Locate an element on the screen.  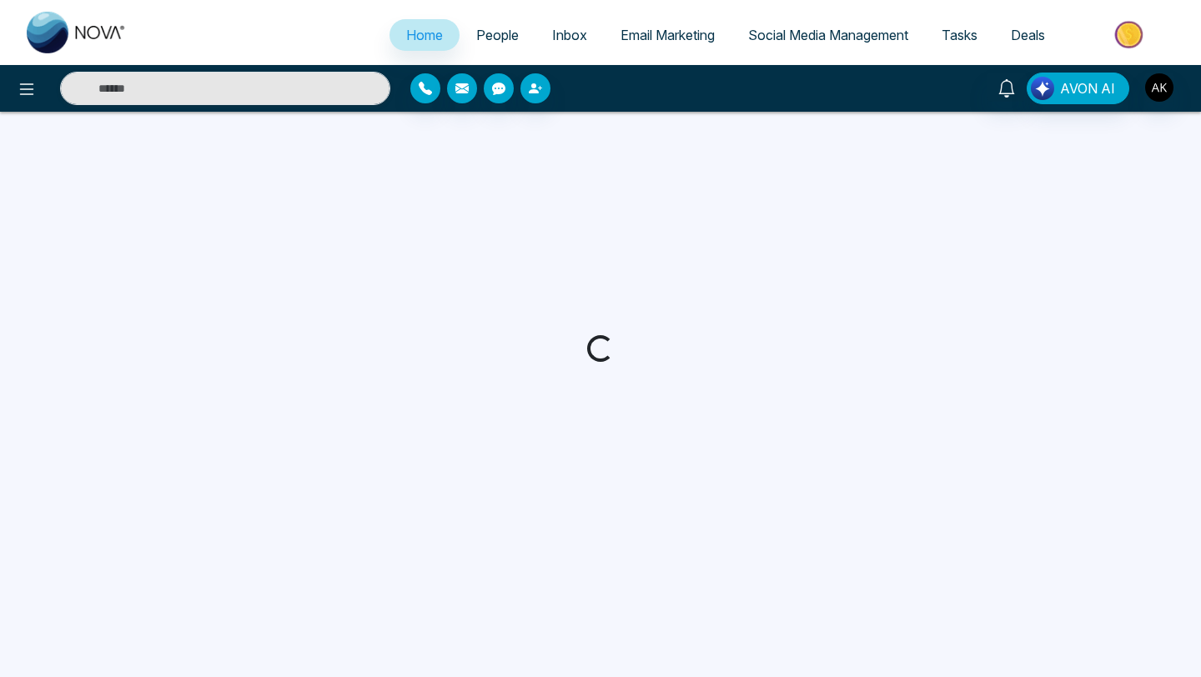
span: AVON AI is located at coordinates (1087, 88).